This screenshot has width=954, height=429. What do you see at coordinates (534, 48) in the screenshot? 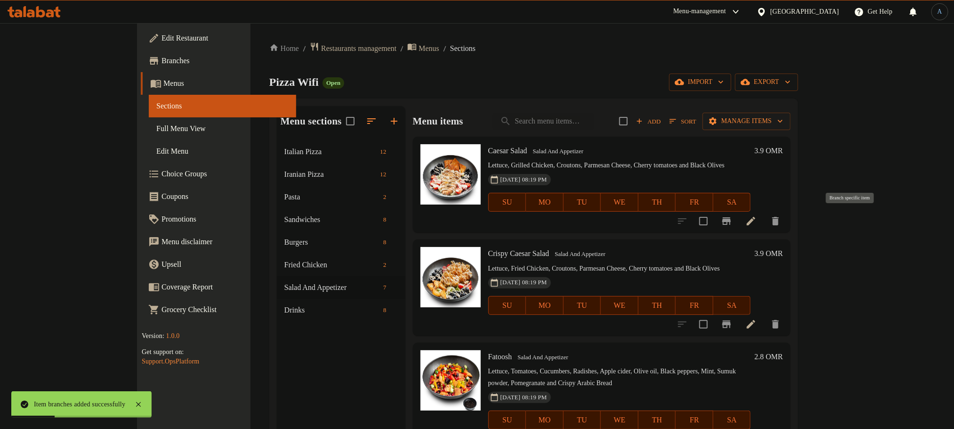
I see `nav: breadcrumb` at bounding box center [534, 48].